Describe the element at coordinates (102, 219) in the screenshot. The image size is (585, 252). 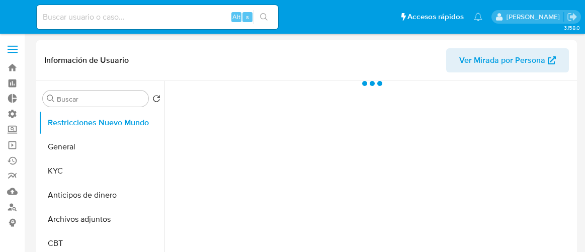
I see `button: Archivos adjuntos` at that location.